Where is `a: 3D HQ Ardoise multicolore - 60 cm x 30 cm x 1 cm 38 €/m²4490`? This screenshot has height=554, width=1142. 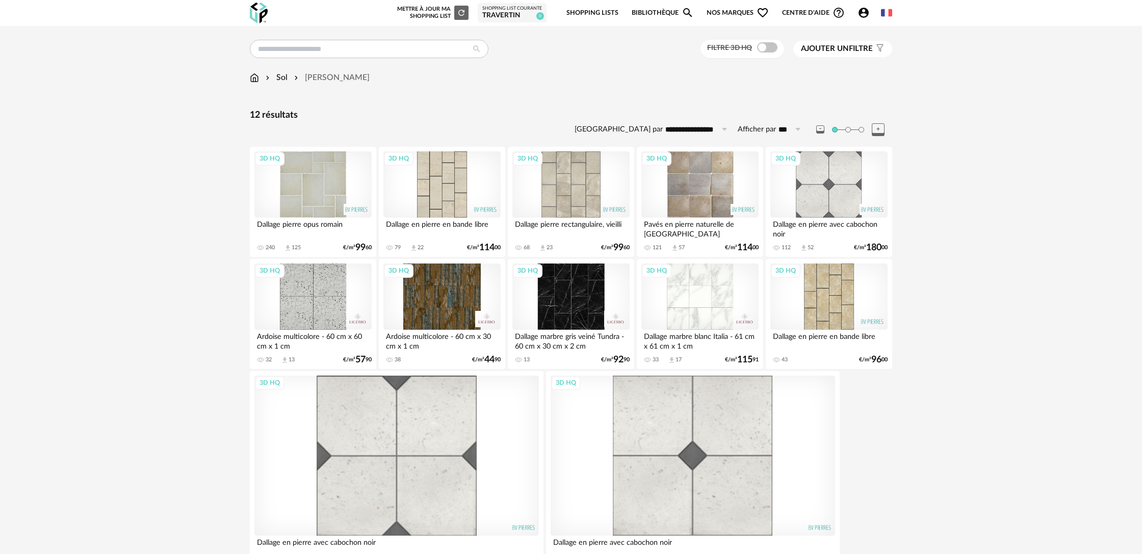 a: 3D HQ Ardoise multicolore - 60 cm x 30 cm x 1 cm 38 €/m²4490 is located at coordinates (442, 314).